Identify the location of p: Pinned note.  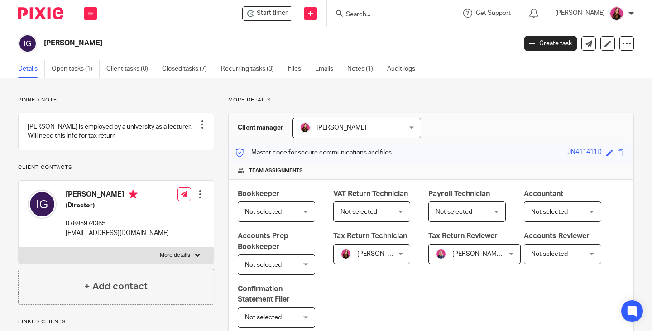
(116, 100).